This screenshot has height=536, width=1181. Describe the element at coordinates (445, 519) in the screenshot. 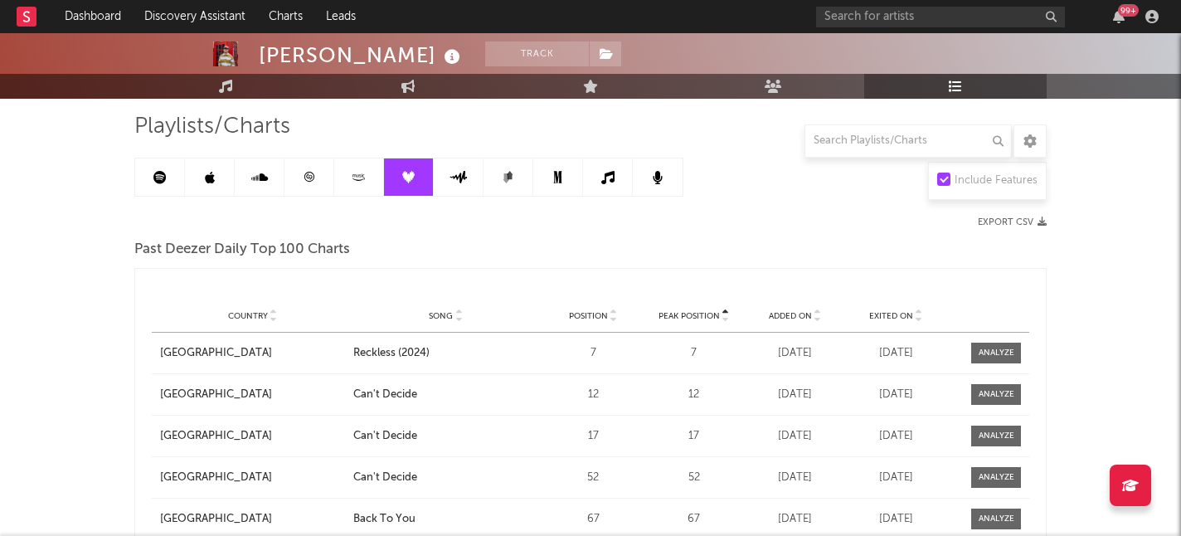

I see `a: Back To You` at that location.